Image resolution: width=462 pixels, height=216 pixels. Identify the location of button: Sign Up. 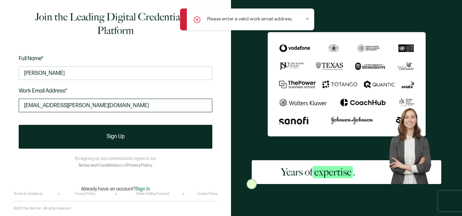
(116, 137).